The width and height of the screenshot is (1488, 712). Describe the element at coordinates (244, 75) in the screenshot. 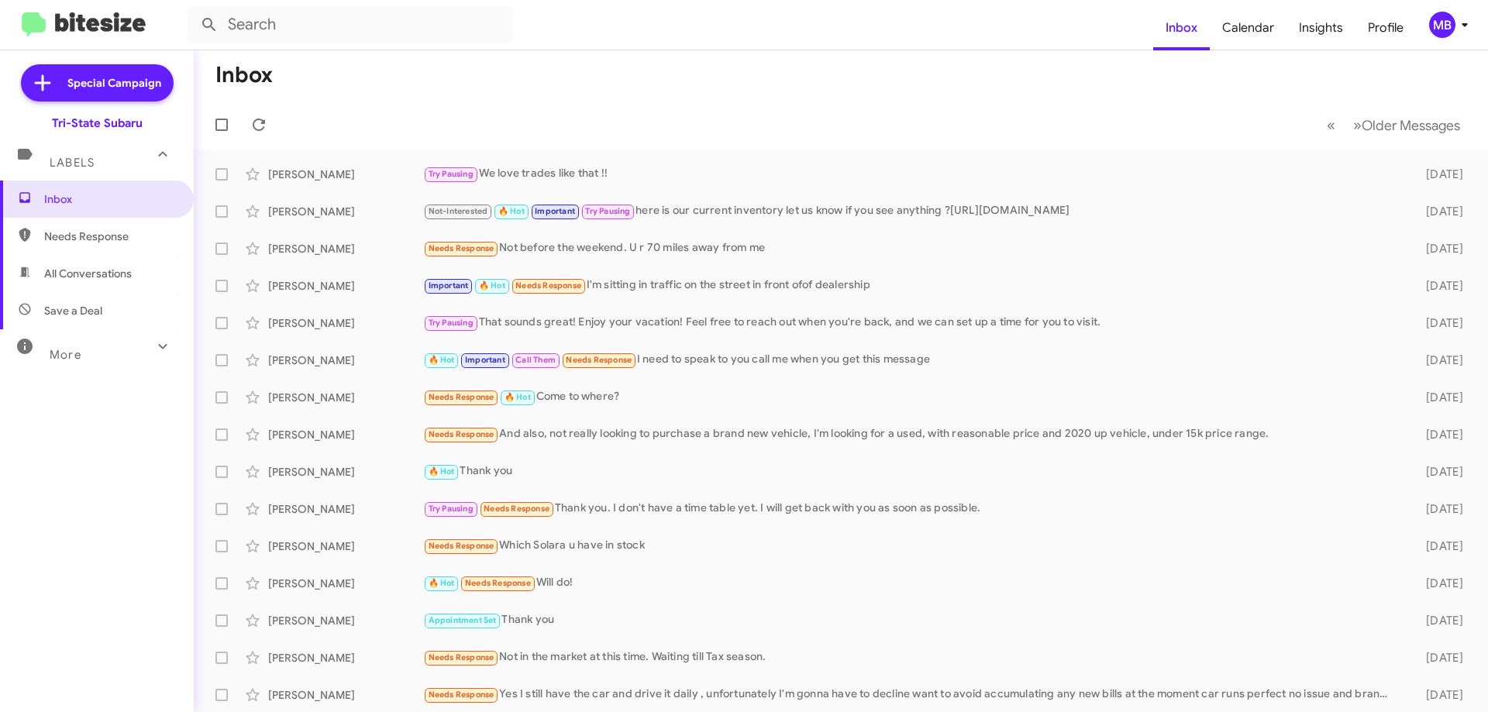

I see `h1: Inbox` at that location.